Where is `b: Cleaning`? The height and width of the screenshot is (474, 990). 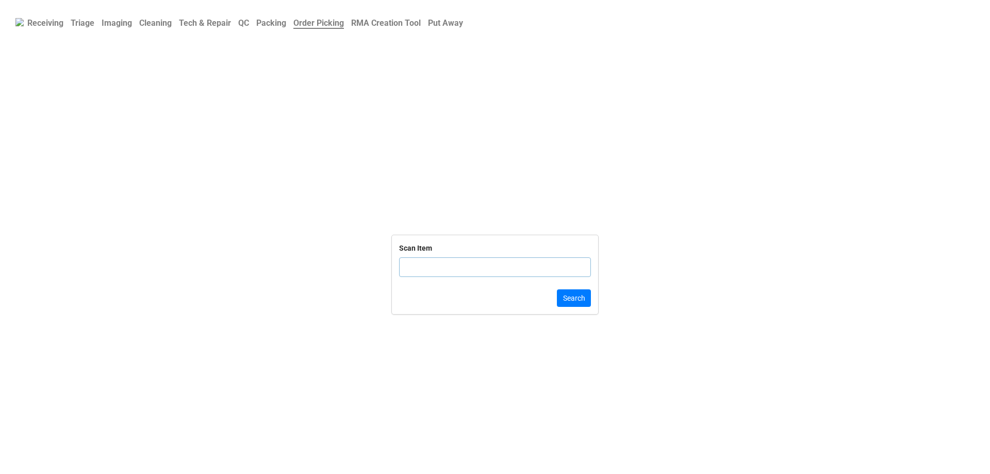 b: Cleaning is located at coordinates (155, 23).